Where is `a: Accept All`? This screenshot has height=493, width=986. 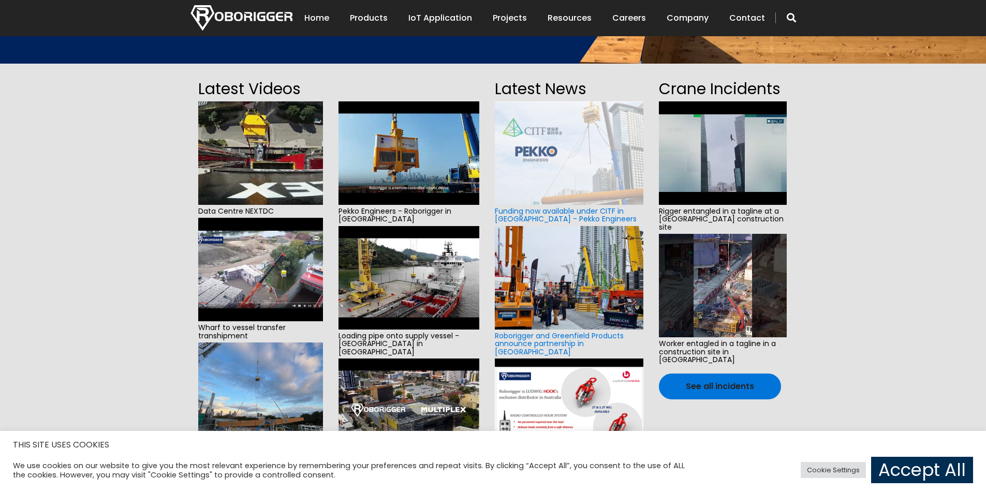
a: Accept All is located at coordinates (922, 470).